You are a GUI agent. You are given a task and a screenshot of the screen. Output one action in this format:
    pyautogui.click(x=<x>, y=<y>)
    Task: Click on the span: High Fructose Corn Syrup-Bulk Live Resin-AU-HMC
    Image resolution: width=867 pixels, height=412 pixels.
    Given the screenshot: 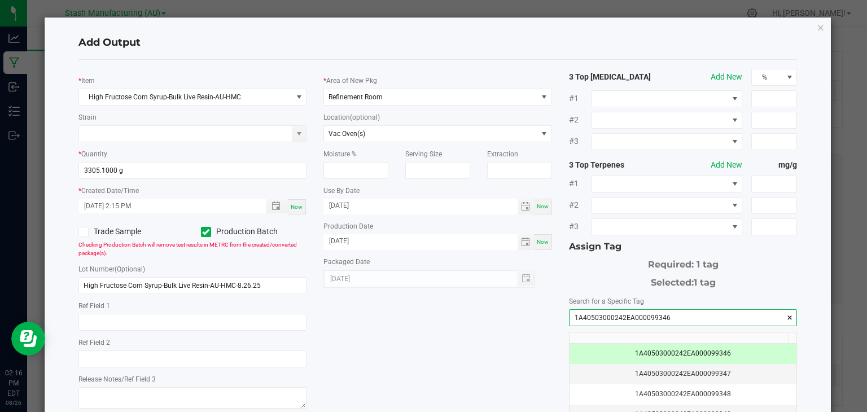 What is the action you would take?
    pyautogui.click(x=186, y=97)
    